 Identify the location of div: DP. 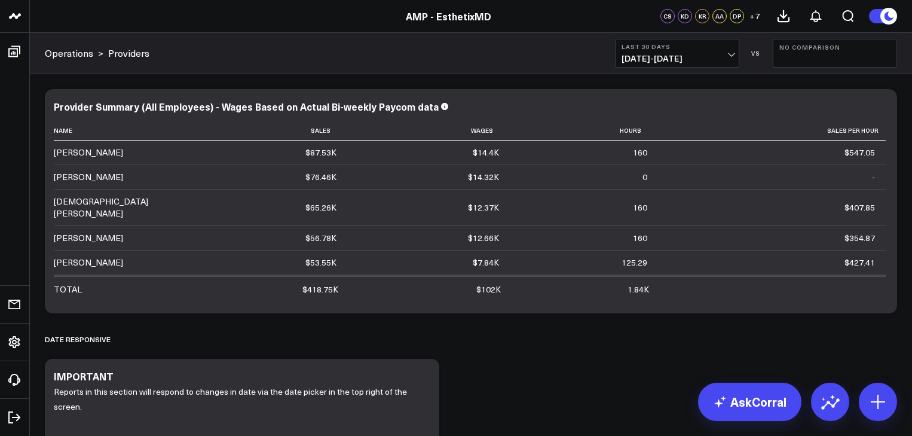
(737, 16).